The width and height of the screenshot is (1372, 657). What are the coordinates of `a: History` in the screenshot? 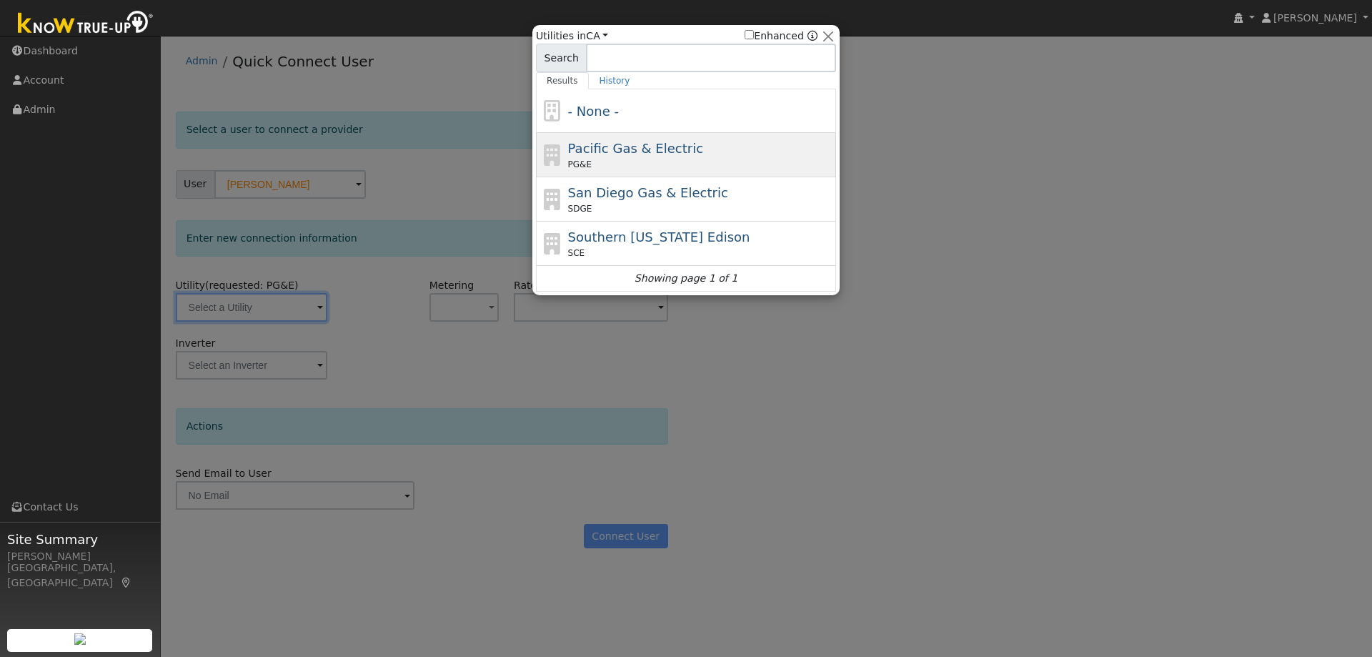 It's located at (615, 81).